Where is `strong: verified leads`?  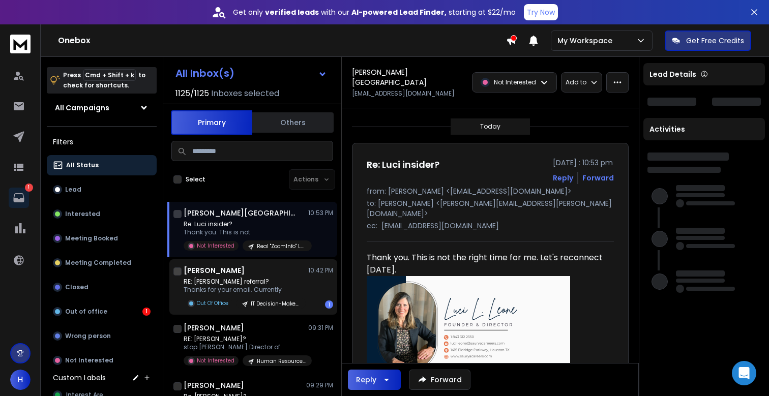
strong: verified leads is located at coordinates (292, 12).